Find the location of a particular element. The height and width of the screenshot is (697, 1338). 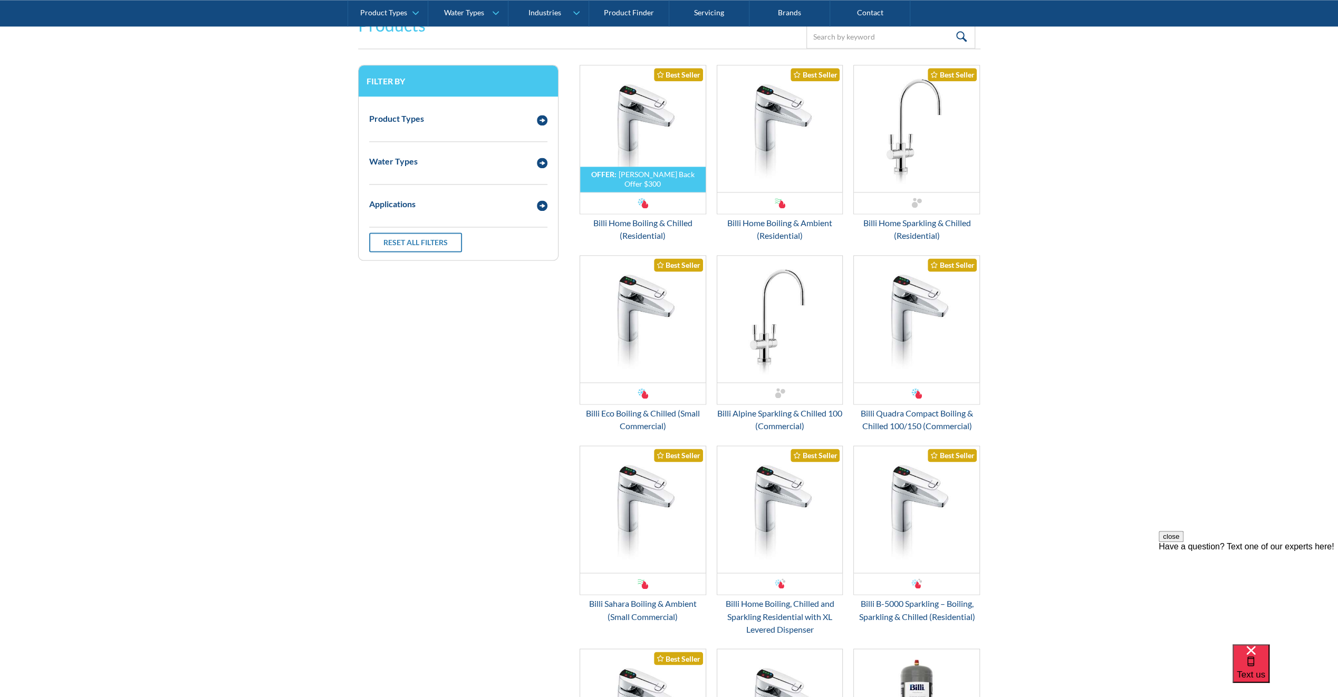

div: Billi B-5000 Sparkling – Boiling, Sparkling & Chilled (Residential) is located at coordinates (917, 610).